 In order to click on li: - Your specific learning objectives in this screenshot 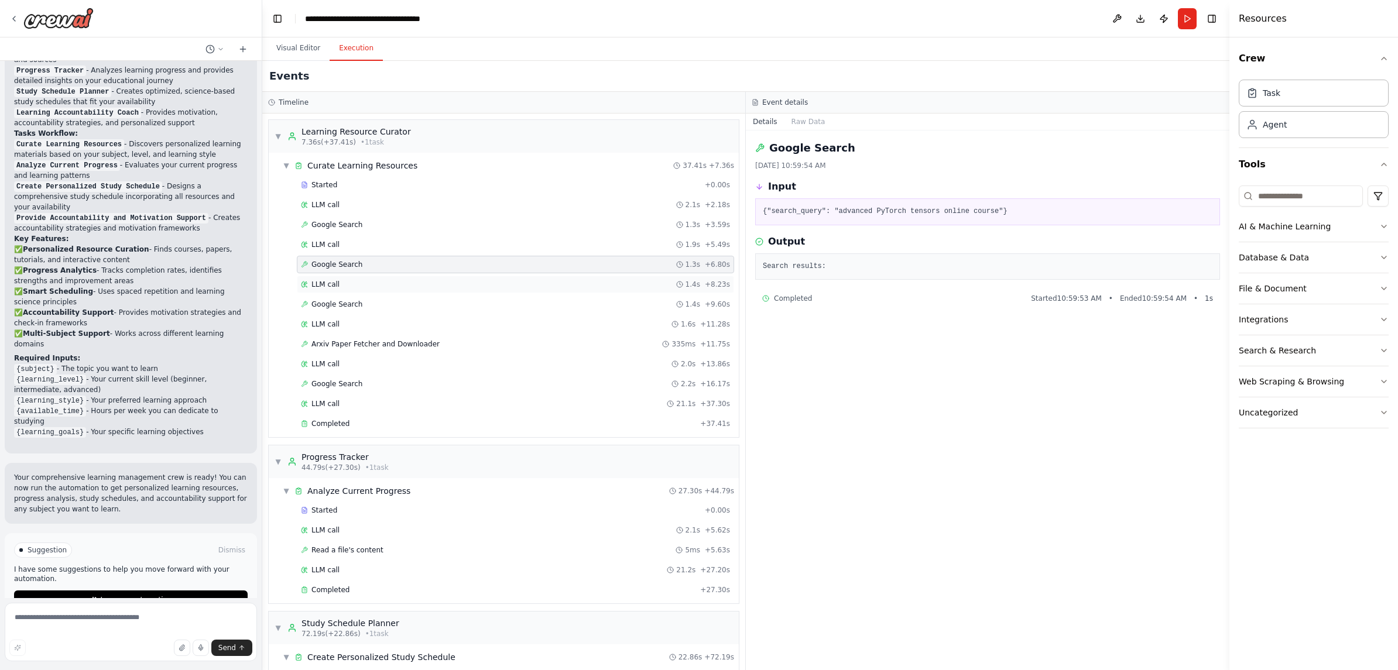, I will do `click(131, 432)`.